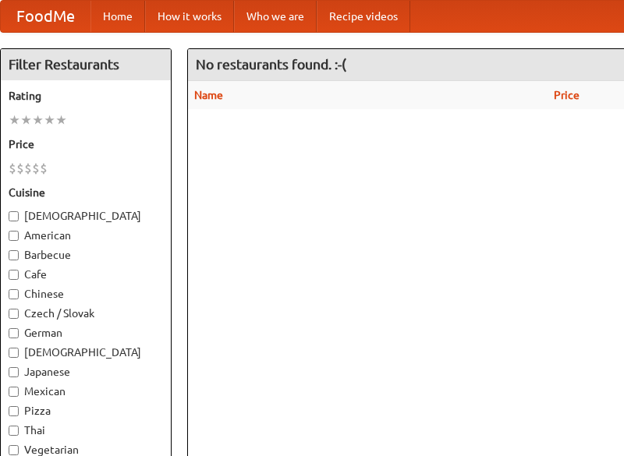 The height and width of the screenshot is (456, 624). What do you see at coordinates (86, 314) in the screenshot?
I see `label: Czech / Slovak` at bounding box center [86, 314].